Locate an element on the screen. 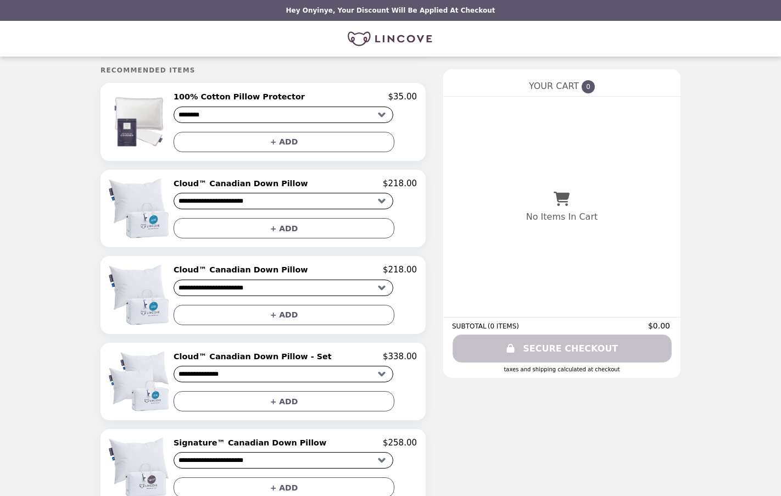 This screenshot has width=781, height=496. span: YOUR CART is located at coordinates (554, 86).